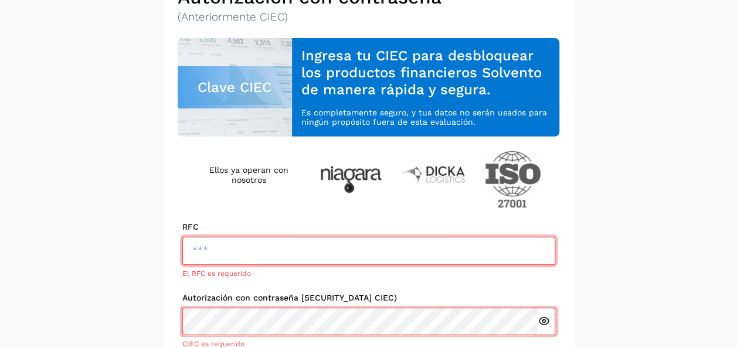 Image resolution: width=737 pixels, height=348 pixels. What do you see at coordinates (513, 179) in the screenshot?
I see `img: ISO` at bounding box center [513, 179].